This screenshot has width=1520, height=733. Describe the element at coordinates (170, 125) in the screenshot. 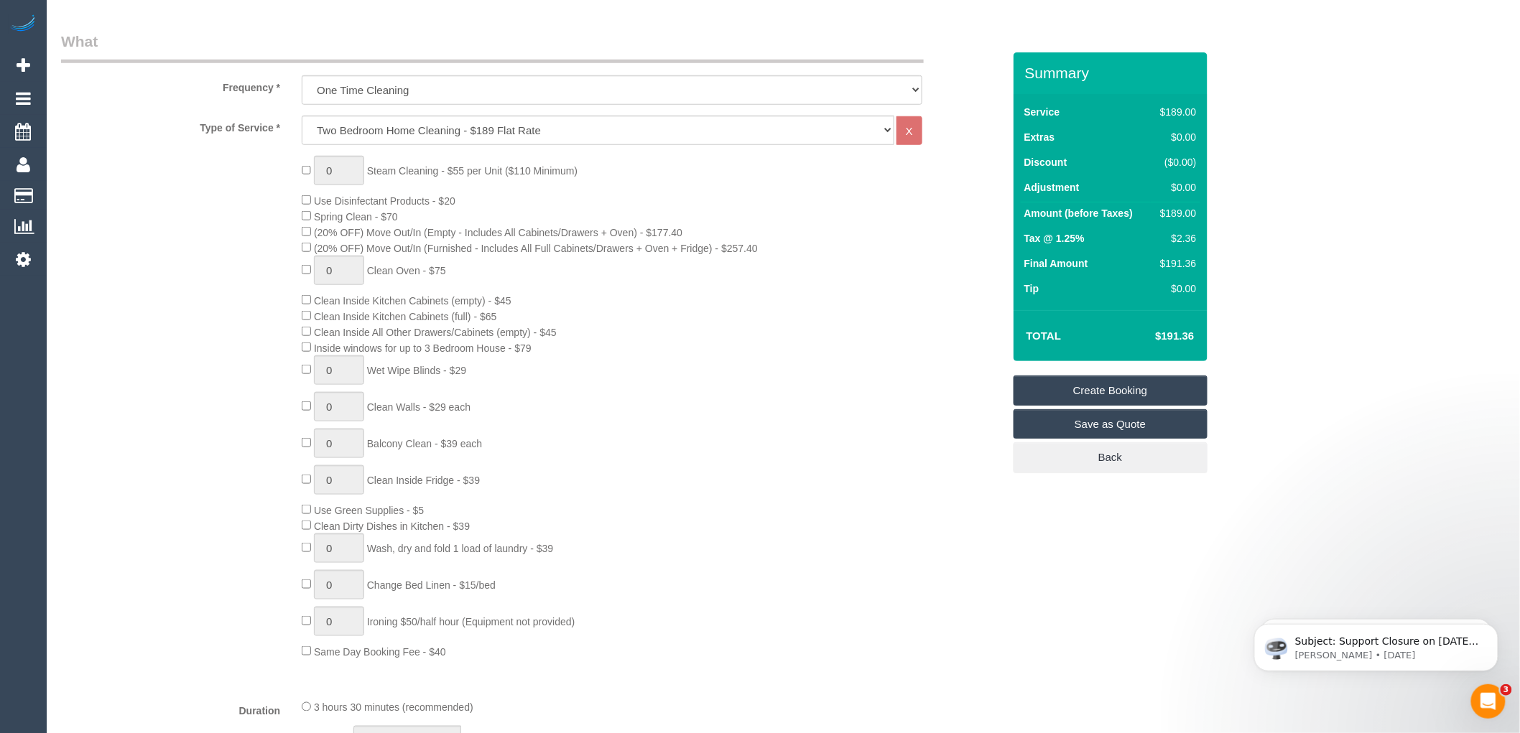

I see `label: Type of Service *` at that location.